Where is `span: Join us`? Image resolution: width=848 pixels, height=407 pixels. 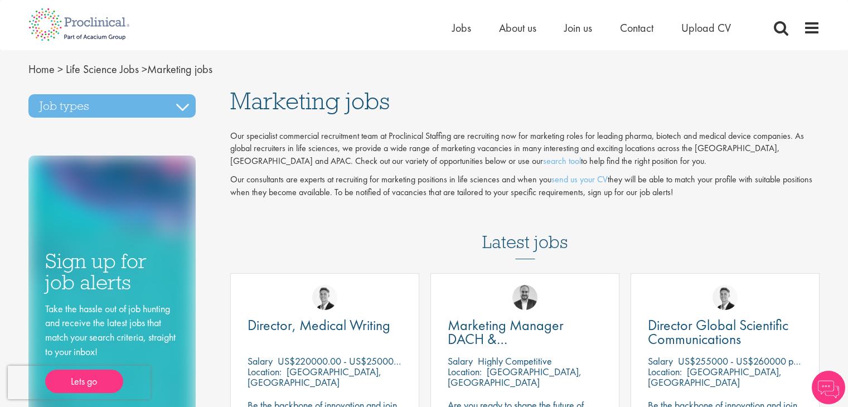
span: Join us is located at coordinates (578, 28).